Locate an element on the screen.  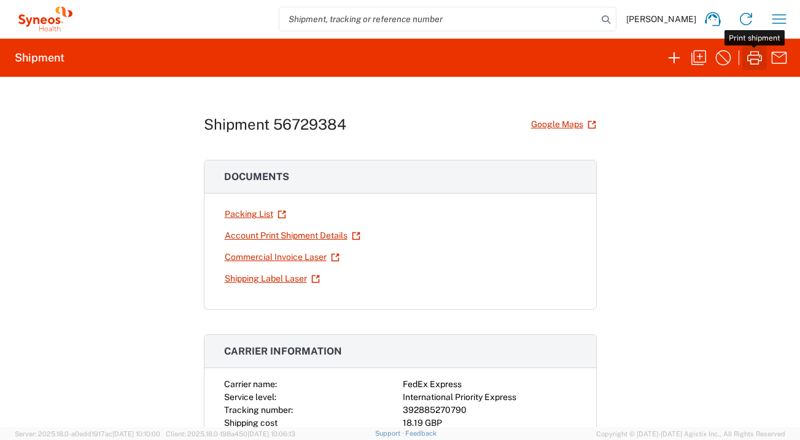
h2: Shipment is located at coordinates (39, 58).